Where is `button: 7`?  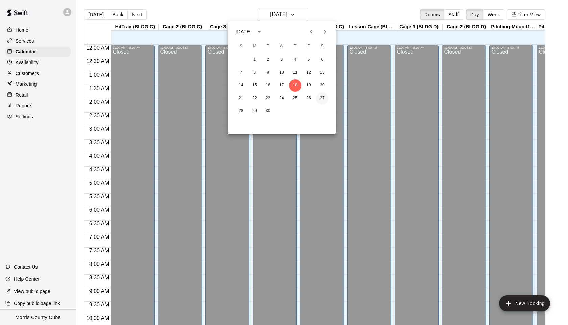
button: 7 is located at coordinates (241, 73).